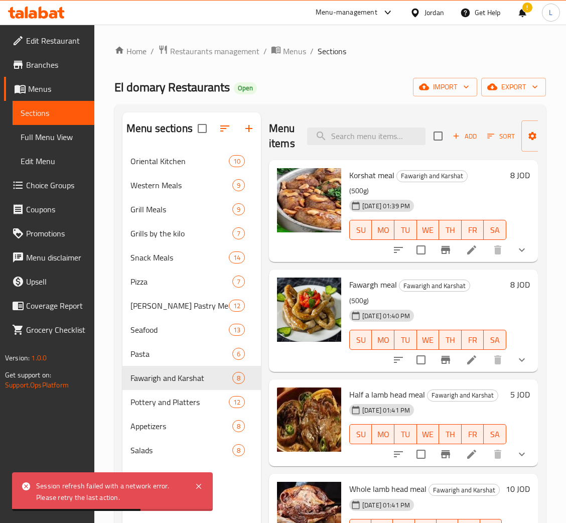 Image resolution: width=566 pixels, height=523 pixels. What do you see at coordinates (181, 185) in the screenshot?
I see `span: Western Meals` at bounding box center [181, 185].